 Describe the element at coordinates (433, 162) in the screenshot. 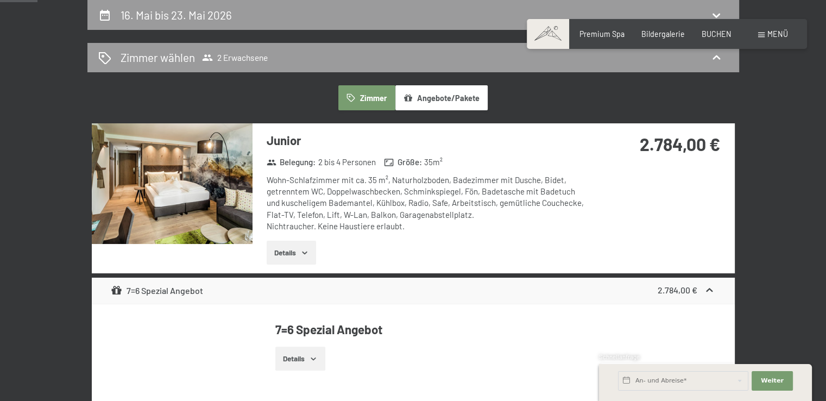

I see `span: 35 m²` at that location.